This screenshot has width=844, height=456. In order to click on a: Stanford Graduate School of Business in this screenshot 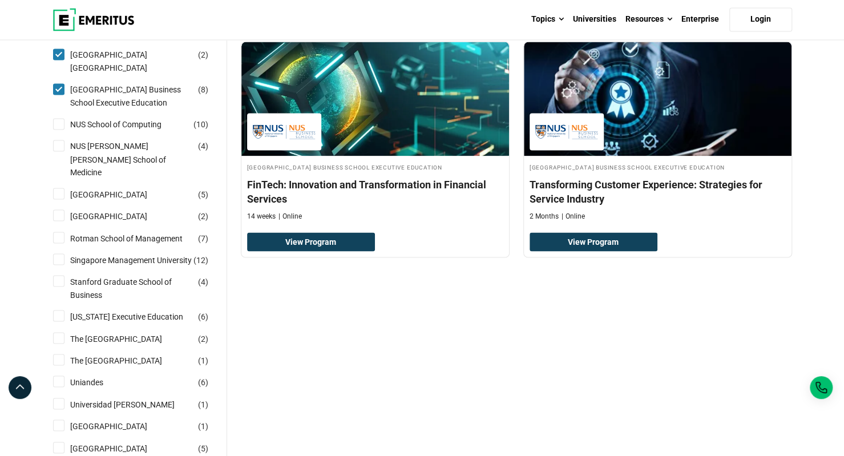, I will do `click(143, 288)`.